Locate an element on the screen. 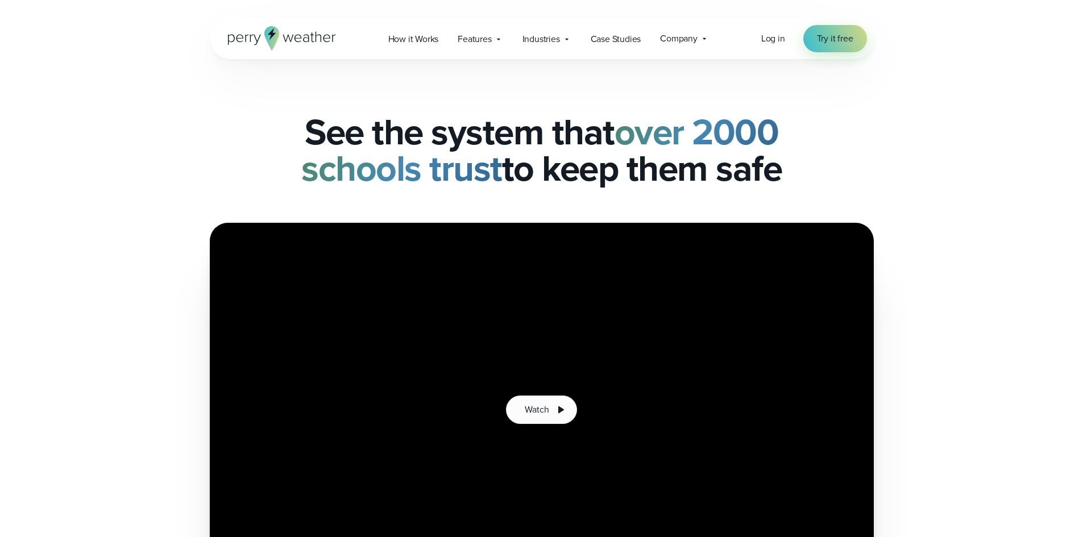 The width and height of the screenshot is (1083, 537). a: Log in is located at coordinates (773, 39).